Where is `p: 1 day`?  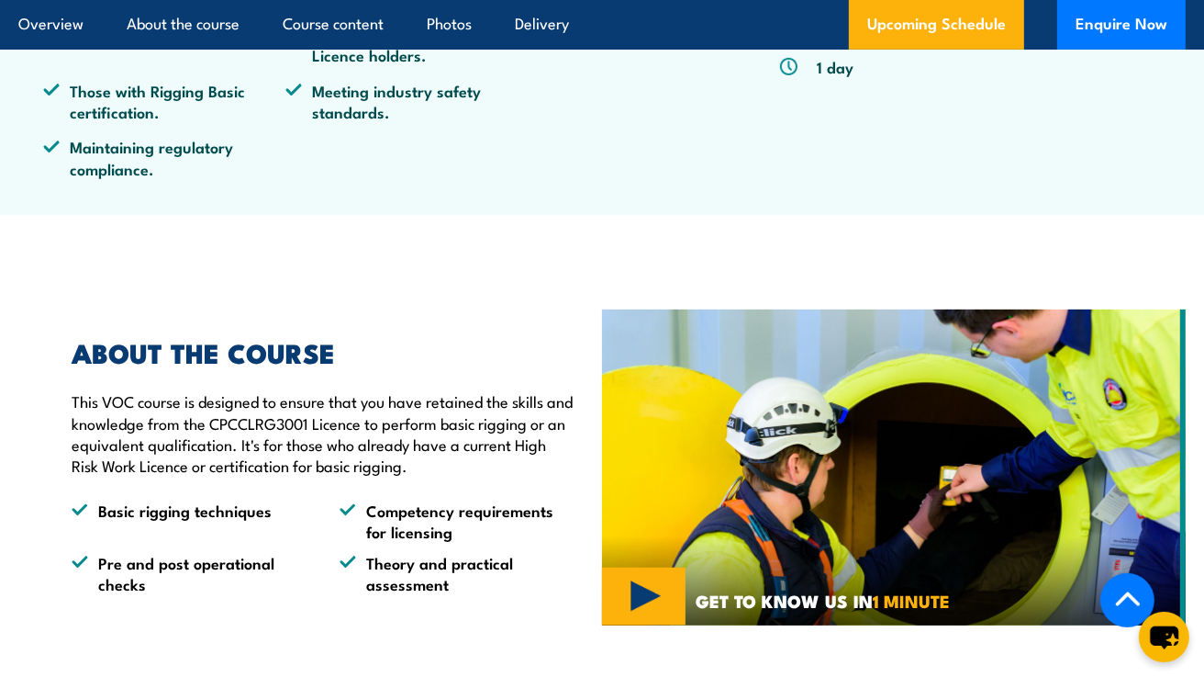
p: 1 day is located at coordinates (835, 66).